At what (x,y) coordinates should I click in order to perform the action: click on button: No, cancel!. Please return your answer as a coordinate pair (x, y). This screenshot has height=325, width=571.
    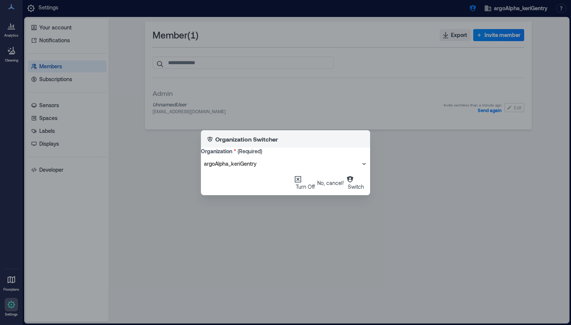
    Looking at the image, I should click on (331, 183).